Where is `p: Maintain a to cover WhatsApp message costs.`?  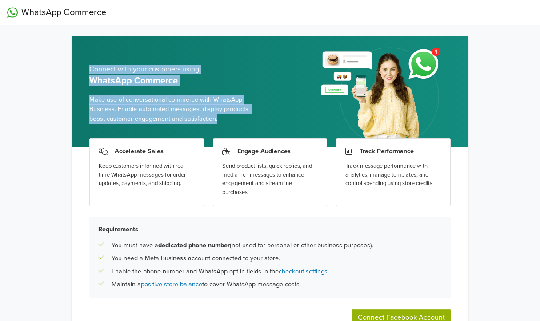
p: Maintain a to cover WhatsApp message costs. is located at coordinates (206, 285).